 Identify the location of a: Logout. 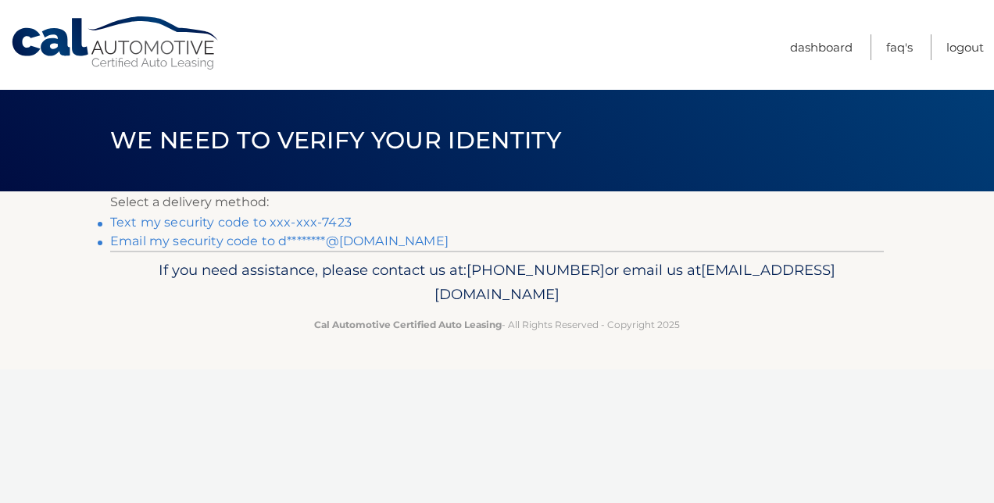
(965, 47).